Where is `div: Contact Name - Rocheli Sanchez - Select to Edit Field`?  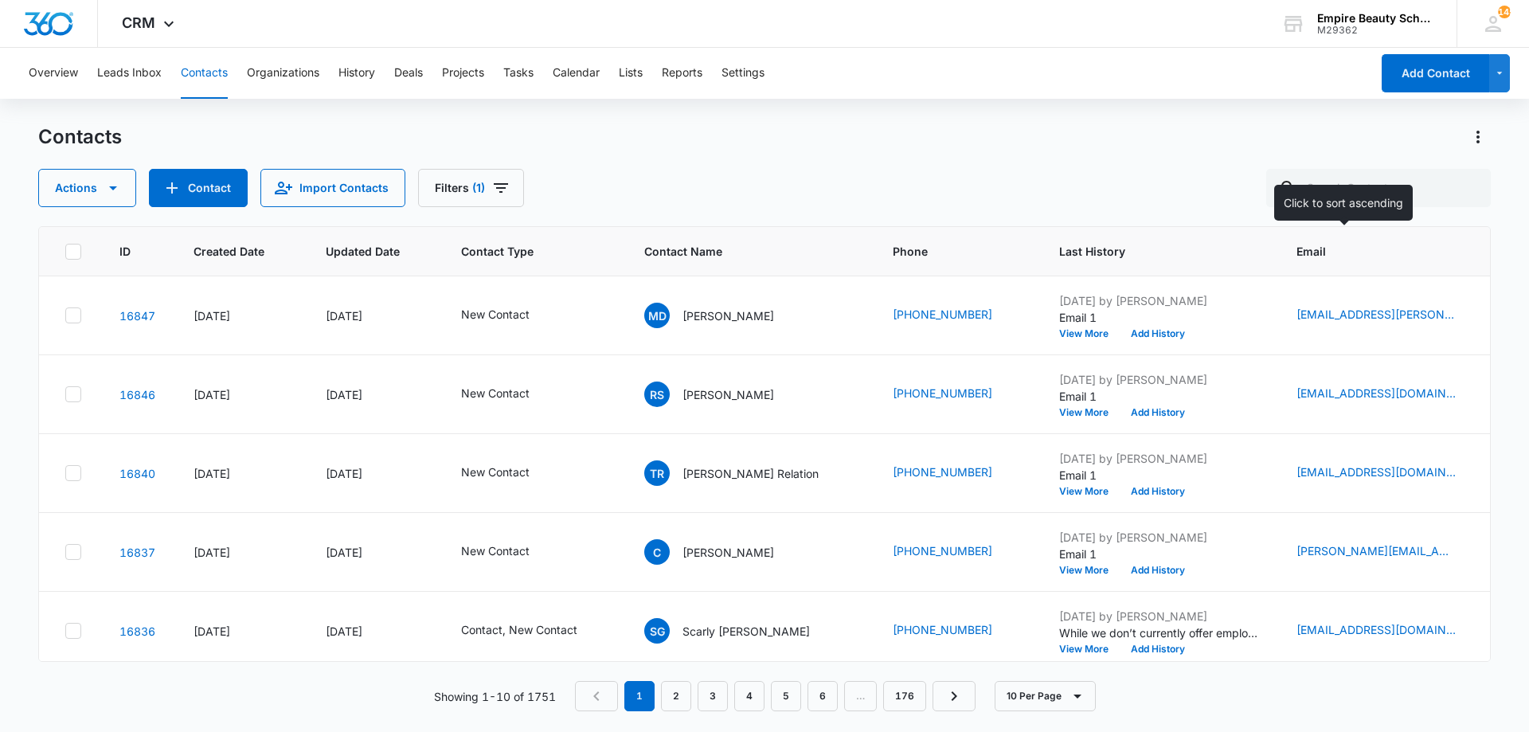
div: Contact Name - Rocheli Sanchez - Select to Edit Field is located at coordinates (723, 394).